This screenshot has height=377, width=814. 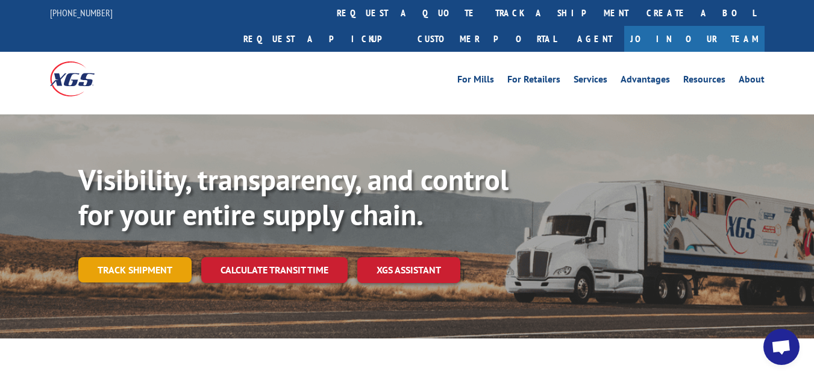 What do you see at coordinates (752, 81) in the screenshot?
I see `a: About` at bounding box center [752, 81].